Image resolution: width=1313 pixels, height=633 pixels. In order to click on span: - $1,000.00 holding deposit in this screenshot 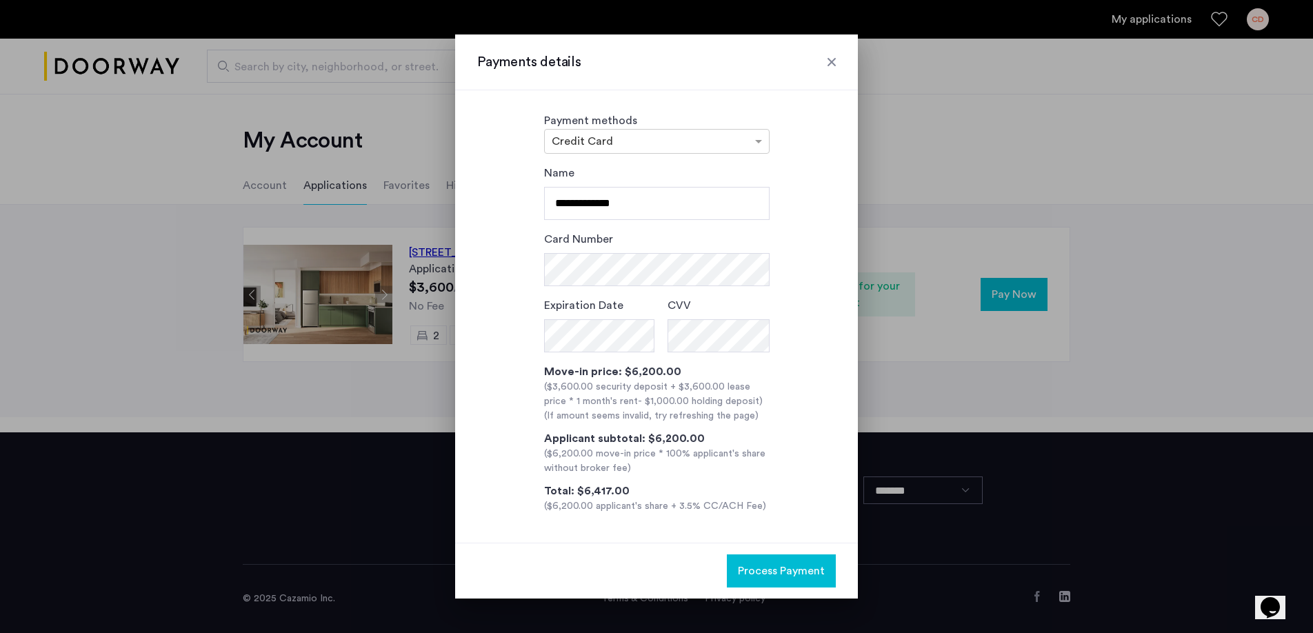, I will do `click(698, 401)`.